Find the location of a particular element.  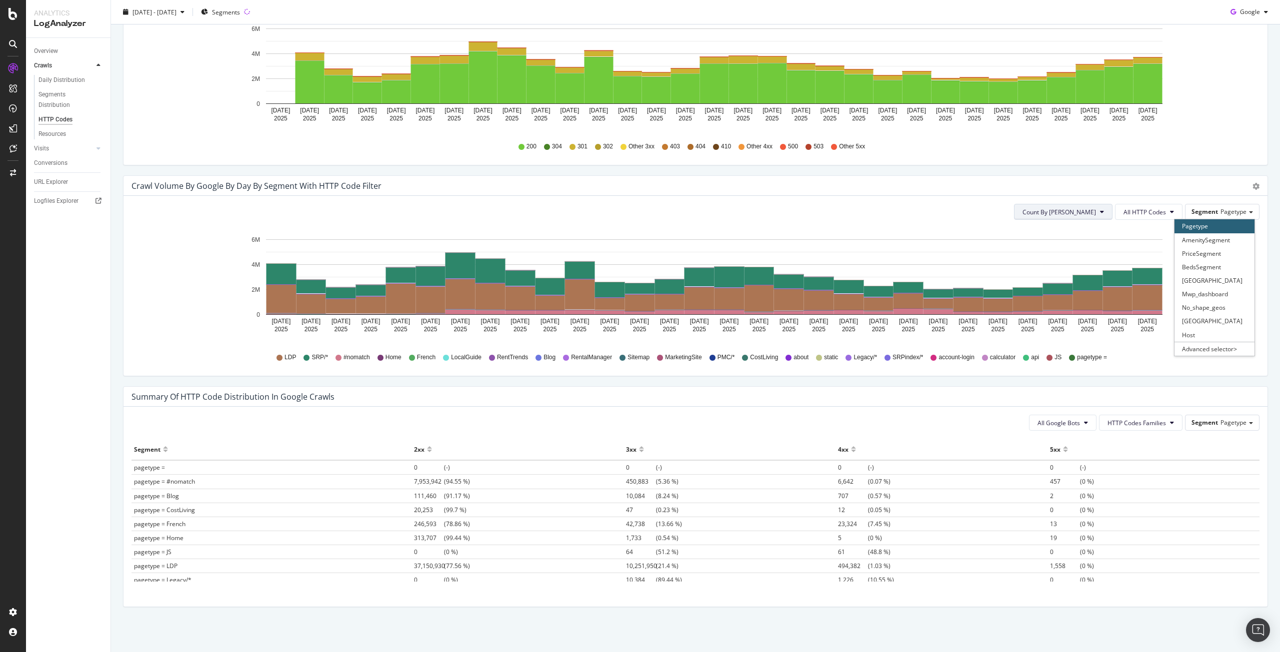

span: 410 is located at coordinates (726, 146).